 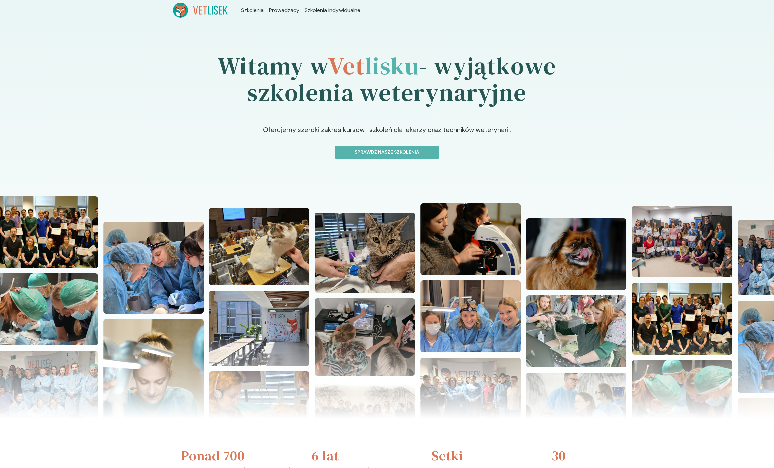 What do you see at coordinates (252, 10) in the screenshot?
I see `span: Szkolenia` at bounding box center [252, 10].